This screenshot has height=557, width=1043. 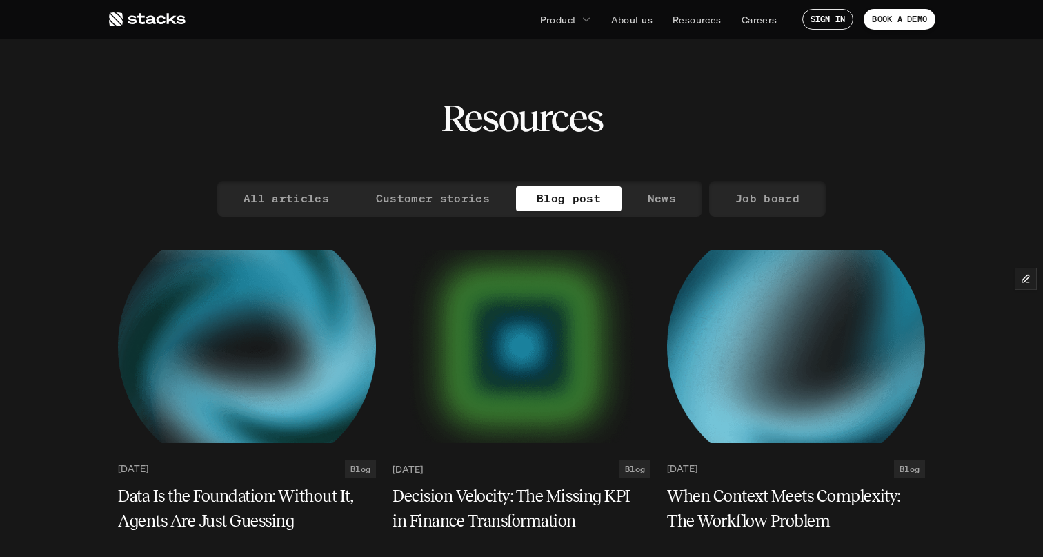 What do you see at coordinates (513, 509) in the screenshot?
I see `h5: Decision Velocity: The Missing KPI in Finance Transformation` at bounding box center [513, 509].